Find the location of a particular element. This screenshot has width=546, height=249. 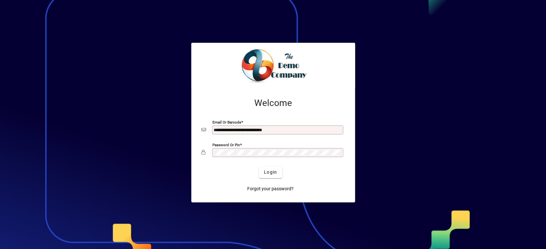

a: Forgot your password? is located at coordinates (270, 189).